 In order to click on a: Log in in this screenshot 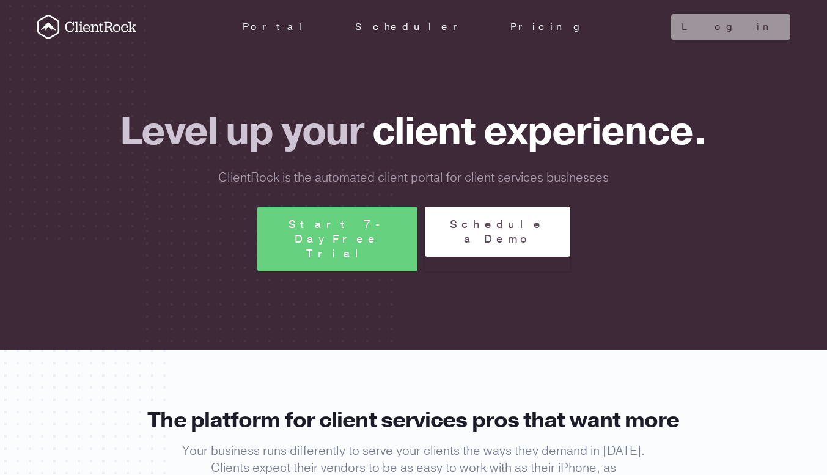, I will do `click(730, 27)`.